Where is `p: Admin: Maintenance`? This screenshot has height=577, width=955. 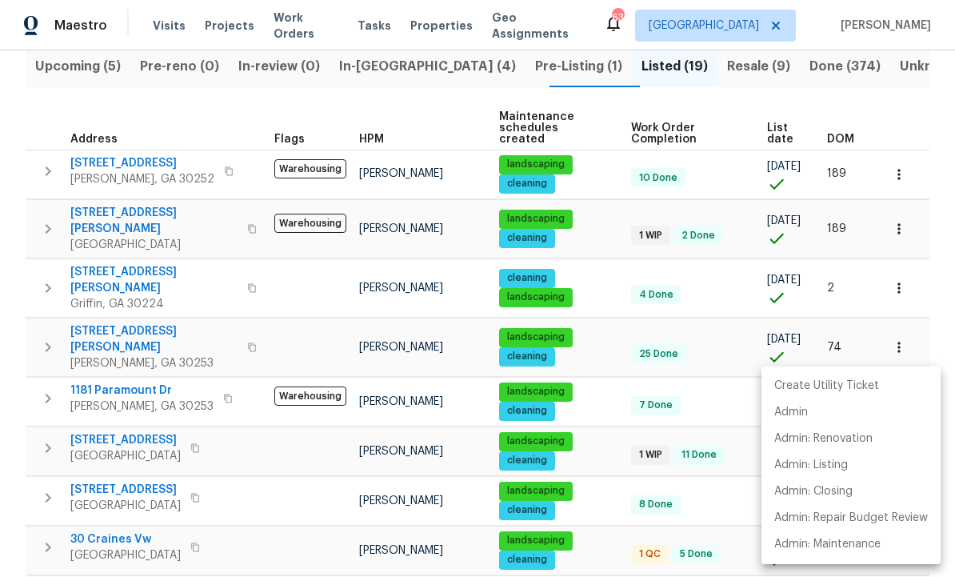
p: Admin: Maintenance is located at coordinates (827, 544).